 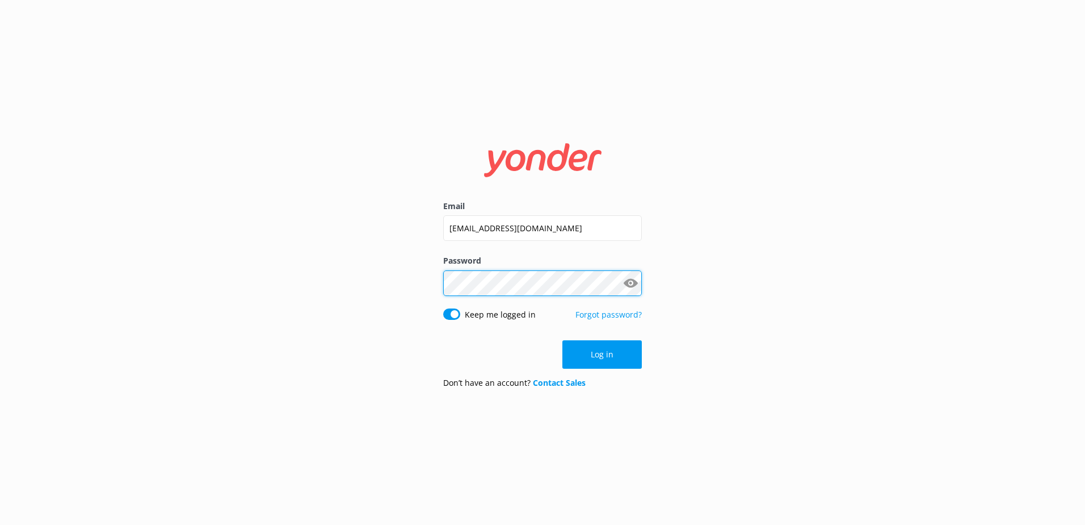 I want to click on label: Email, so click(x=543, y=206).